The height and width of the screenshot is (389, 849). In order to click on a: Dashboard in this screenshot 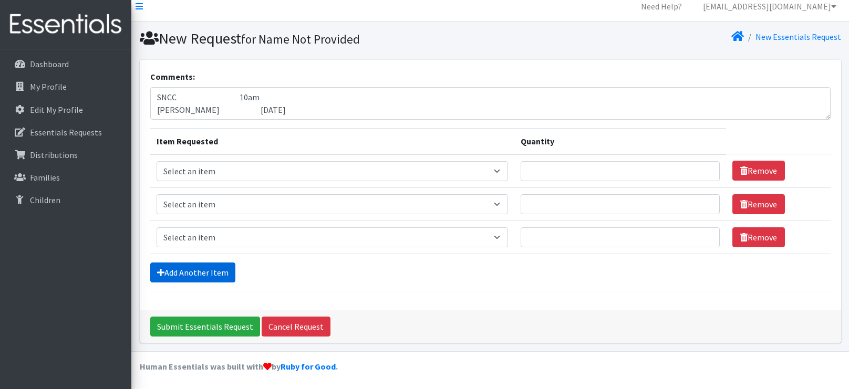, I will do `click(66, 64)`.